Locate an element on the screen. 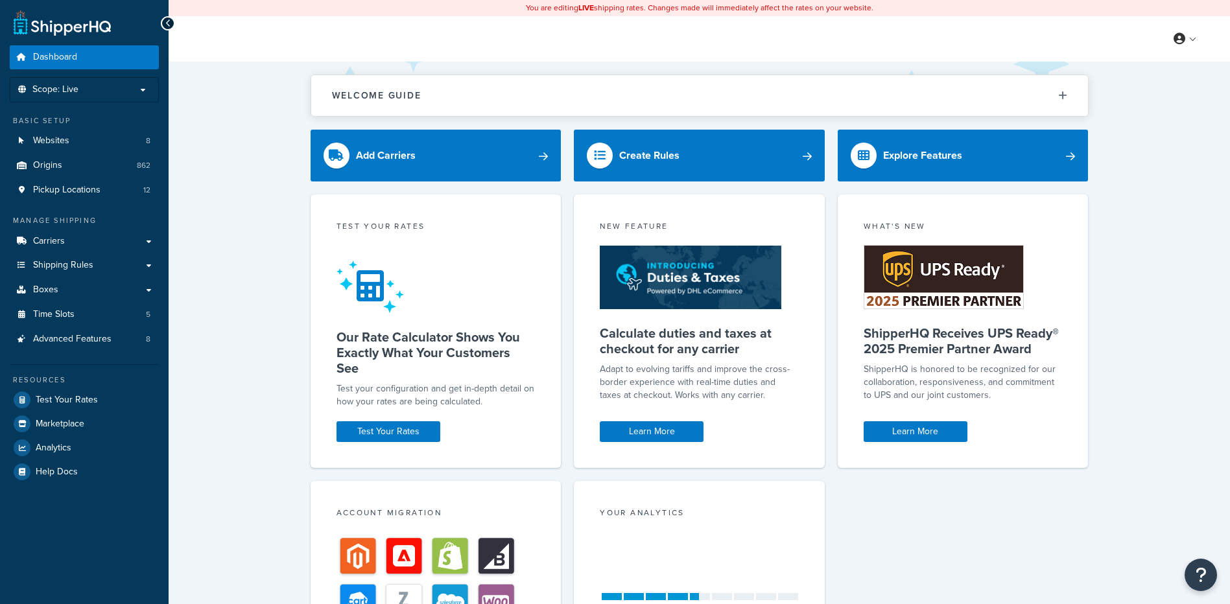 This screenshot has height=604, width=1230. li: Time Slots is located at coordinates (84, 314).